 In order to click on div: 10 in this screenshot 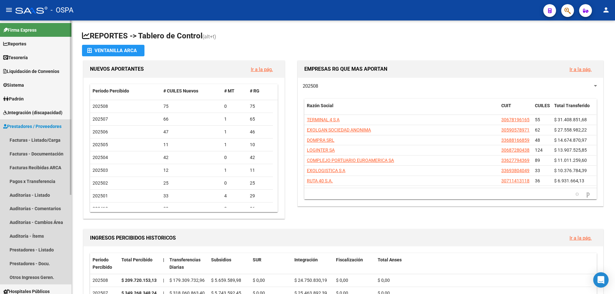, I will do `click(260, 145)`.